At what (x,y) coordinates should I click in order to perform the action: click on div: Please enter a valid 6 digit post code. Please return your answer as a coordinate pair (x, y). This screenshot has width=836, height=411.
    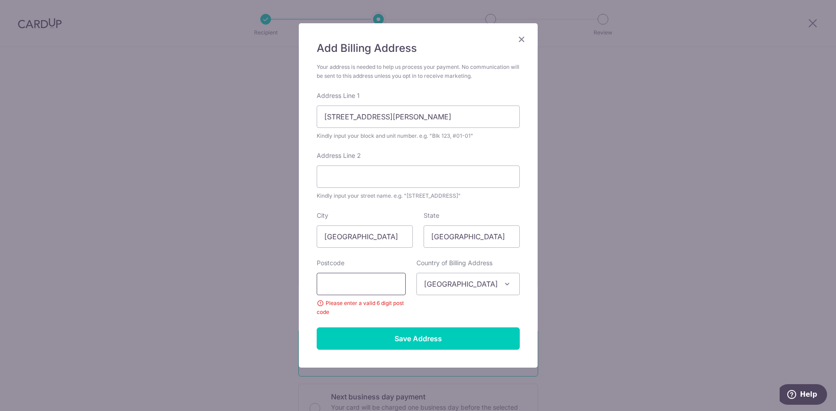
    Looking at the image, I should click on (361, 308).